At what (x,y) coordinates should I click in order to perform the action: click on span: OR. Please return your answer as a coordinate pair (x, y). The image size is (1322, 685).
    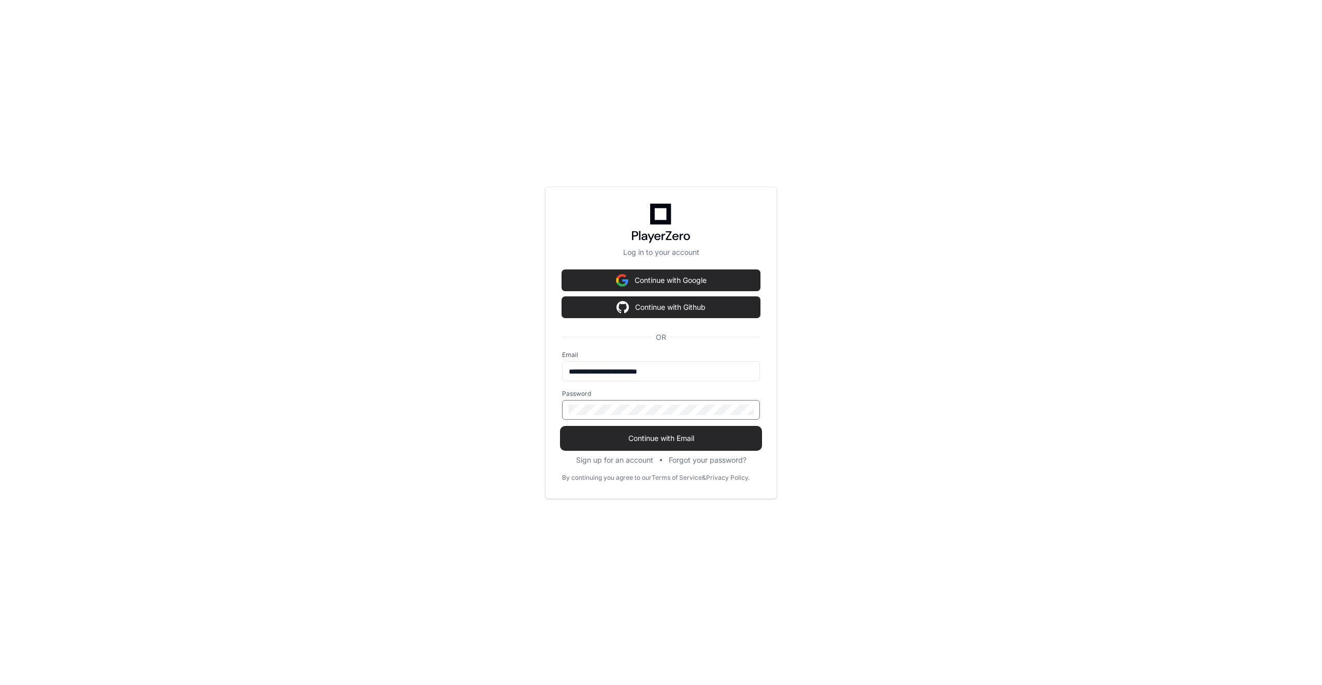
    Looking at the image, I should click on (661, 337).